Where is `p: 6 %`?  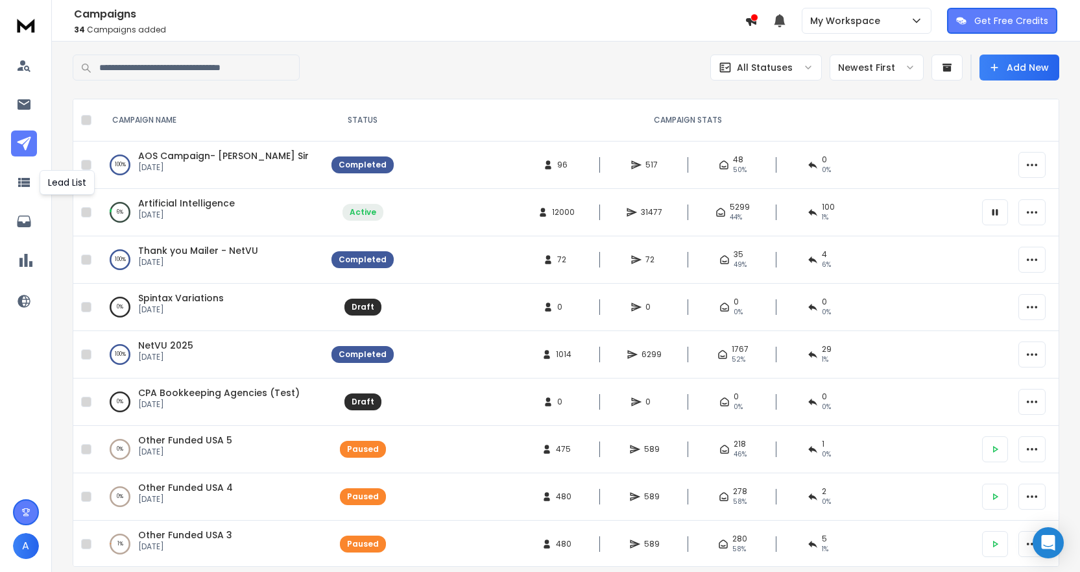
p: 6 % is located at coordinates (120, 212).